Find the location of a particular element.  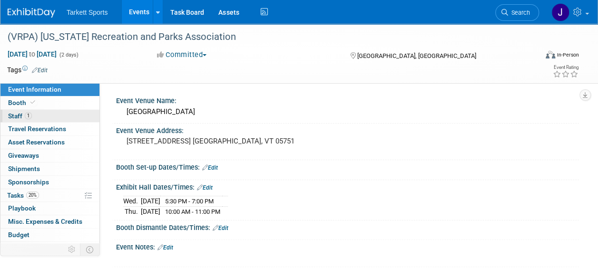

div: Event Venue Name: is located at coordinates (347, 99).